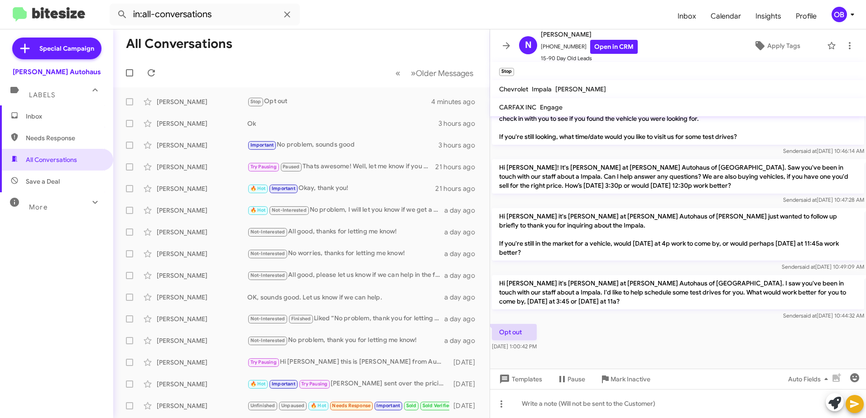 This screenshot has width=866, height=418. What do you see at coordinates (345, 275) in the screenshot?
I see `div: All good, please let us know if we can help in the future. If there is anything we can do regardi...` at bounding box center [345, 275].